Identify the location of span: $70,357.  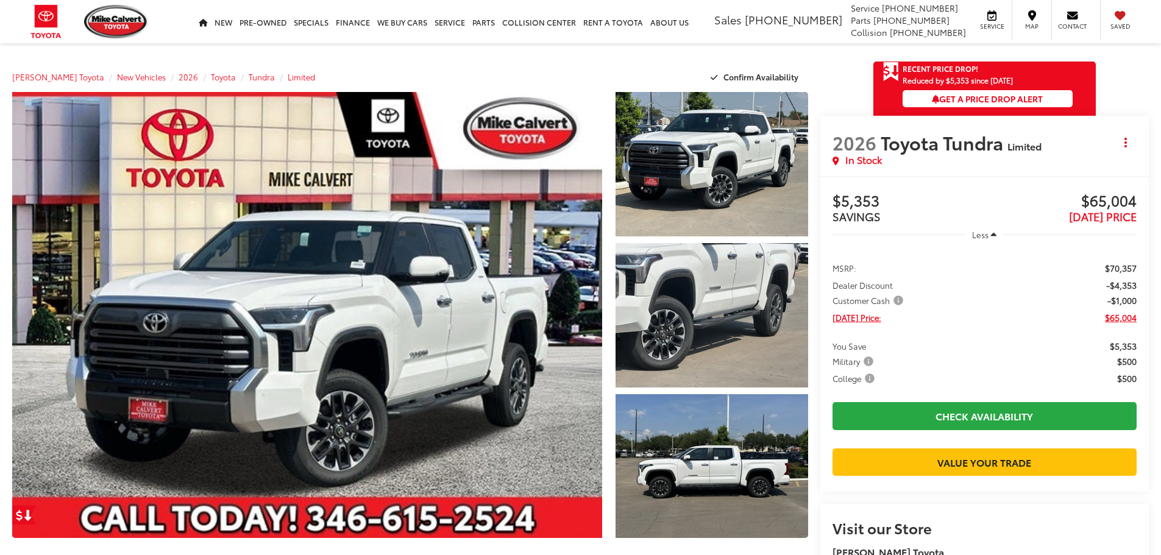
(1121, 268).